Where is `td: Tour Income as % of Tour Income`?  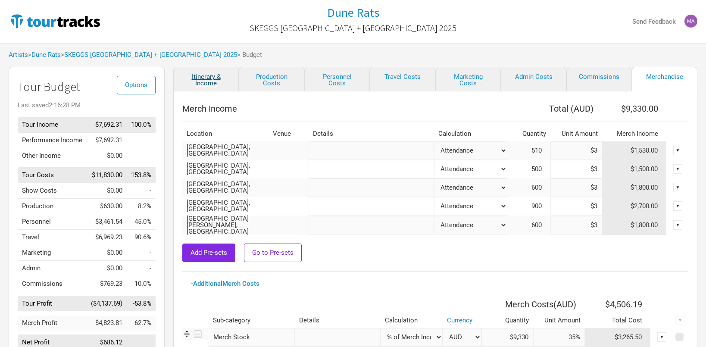
td: Tour Income as % of Tour Income is located at coordinates (141, 125).